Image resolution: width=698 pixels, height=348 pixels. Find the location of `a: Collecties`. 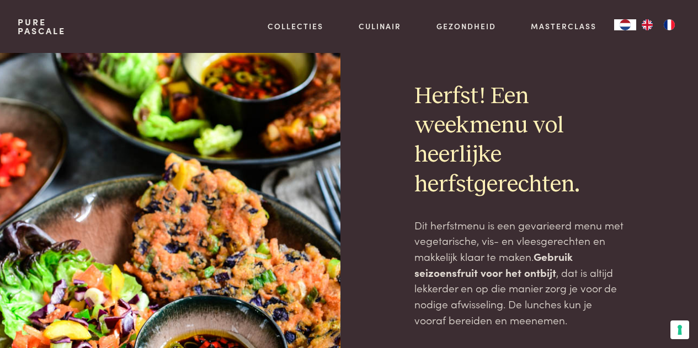

a: Collecties is located at coordinates (295, 26).